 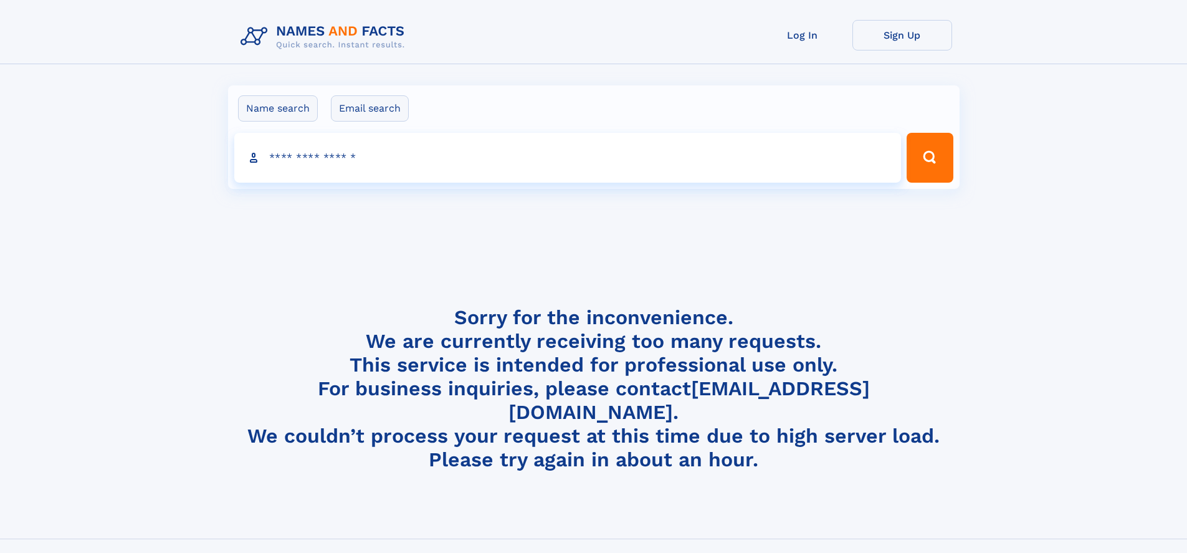 I want to click on a: Sign Up, so click(x=902, y=35).